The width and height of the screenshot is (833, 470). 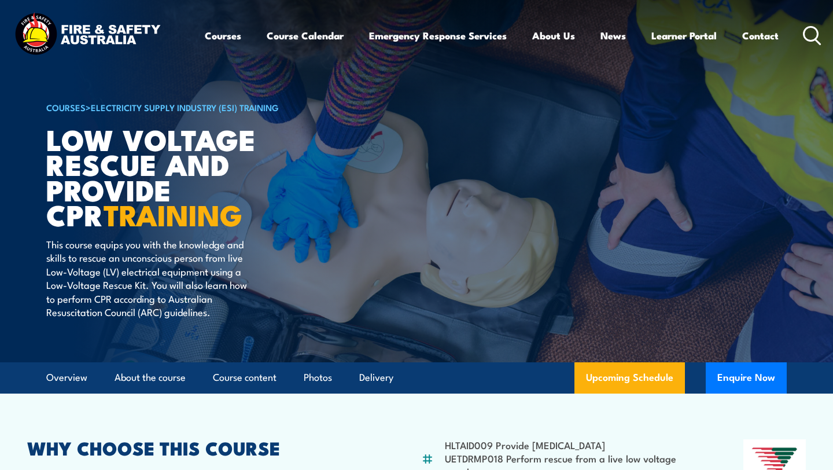 What do you see at coordinates (318, 377) in the screenshot?
I see `a: Photos` at bounding box center [318, 377].